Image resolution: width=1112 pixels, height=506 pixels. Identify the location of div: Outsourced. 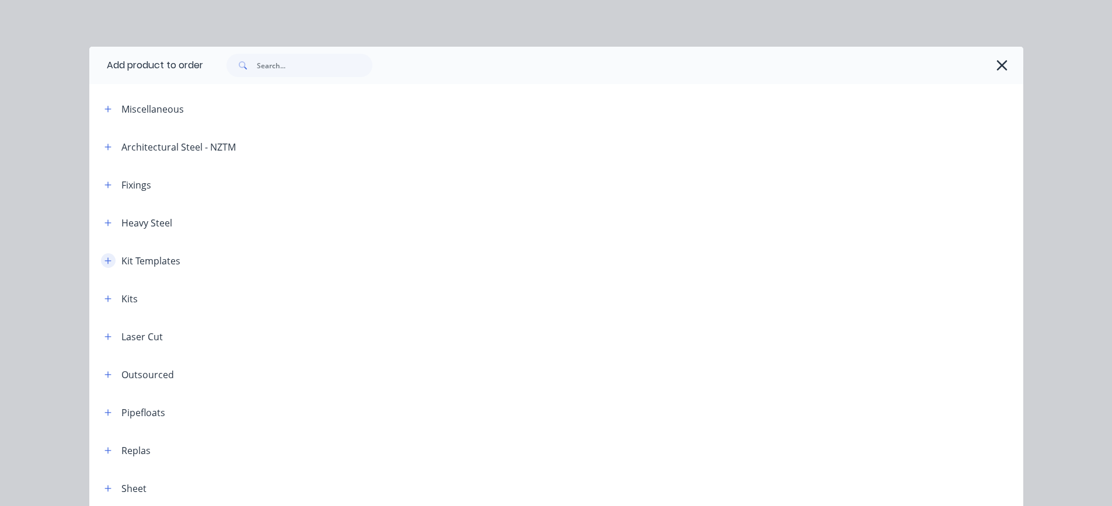
(148, 375).